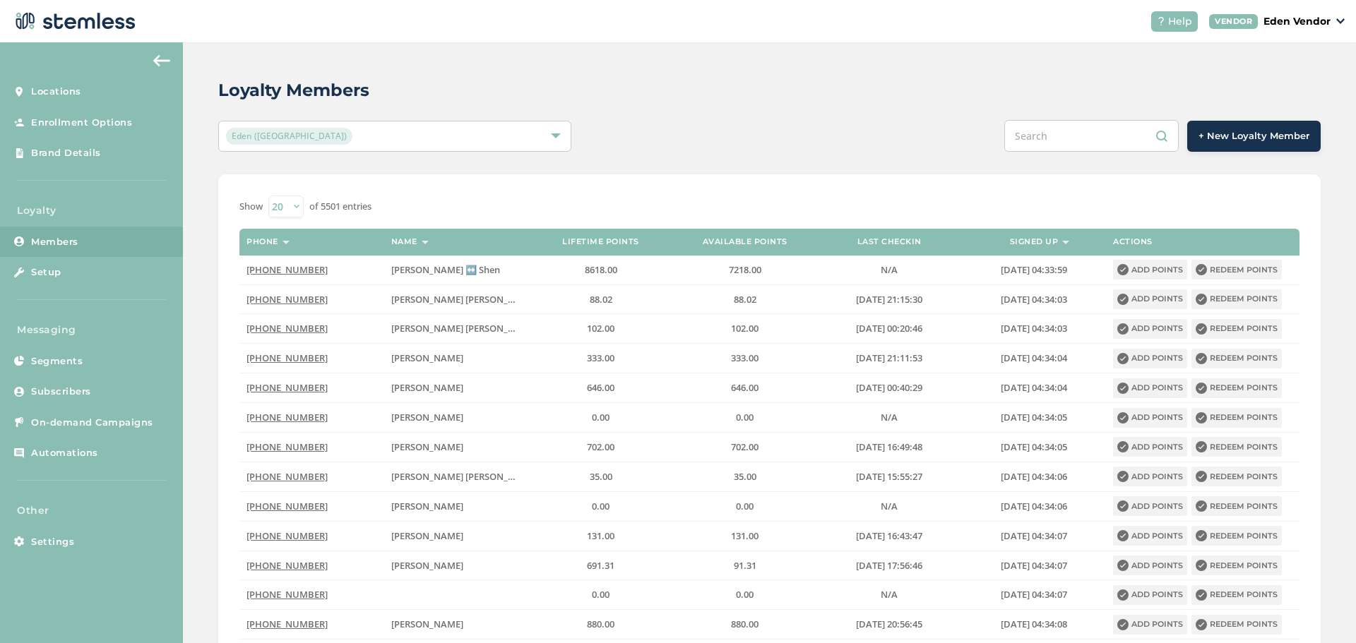 This screenshot has height=643, width=1356. Describe the element at coordinates (73, 21) in the screenshot. I see `img: logo-dark-0685b13c.svg` at that location.